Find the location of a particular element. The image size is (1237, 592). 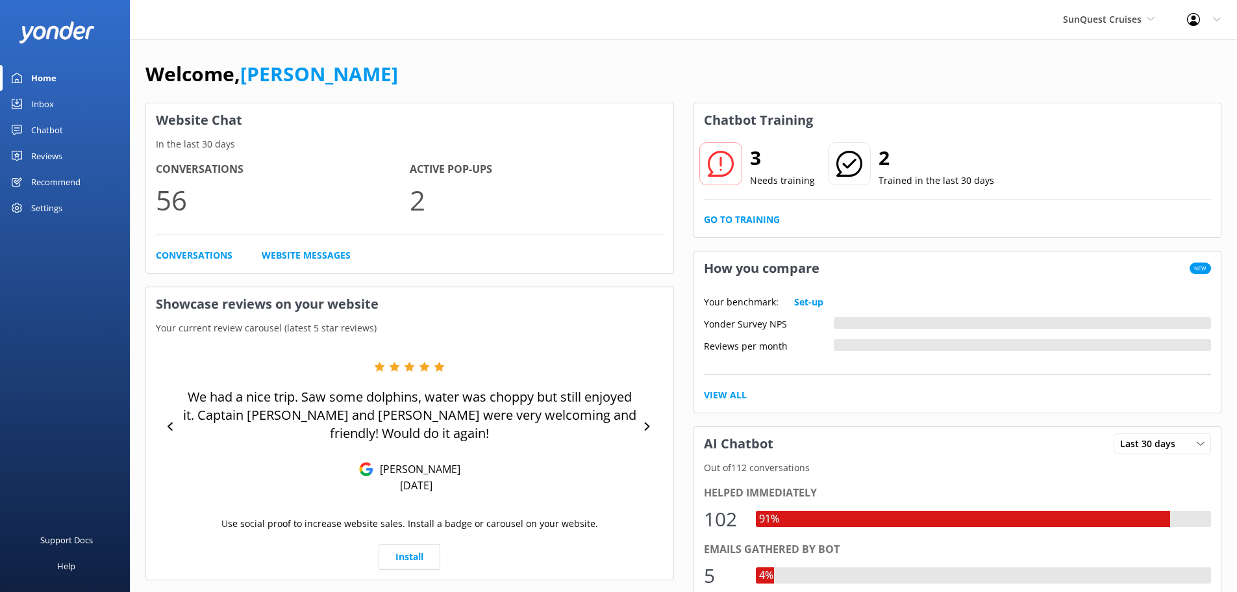

div: Reviews is located at coordinates (47, 156).